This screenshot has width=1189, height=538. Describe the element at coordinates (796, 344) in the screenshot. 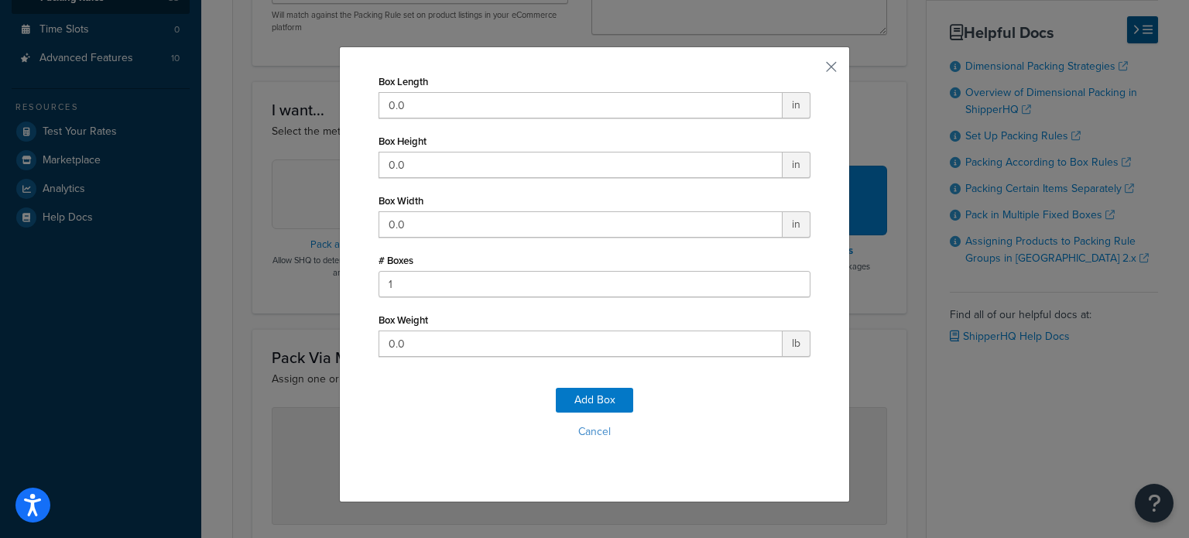

I see `span: lb` at that location.